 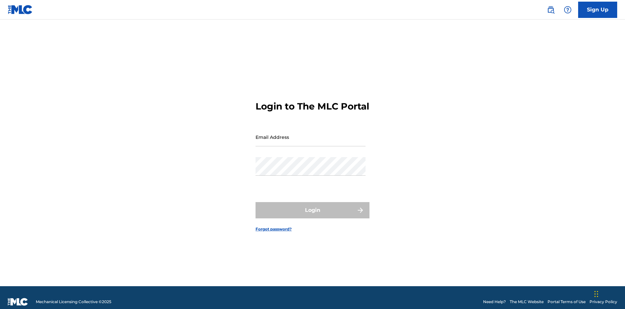 What do you see at coordinates (568, 10) in the screenshot?
I see `div: Help` at bounding box center [568, 10].